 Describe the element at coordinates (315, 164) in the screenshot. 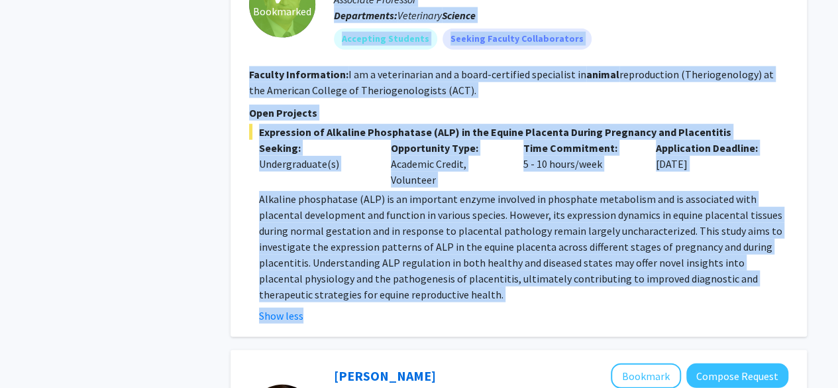

I see `div: Undergraduate(s)` at that location.